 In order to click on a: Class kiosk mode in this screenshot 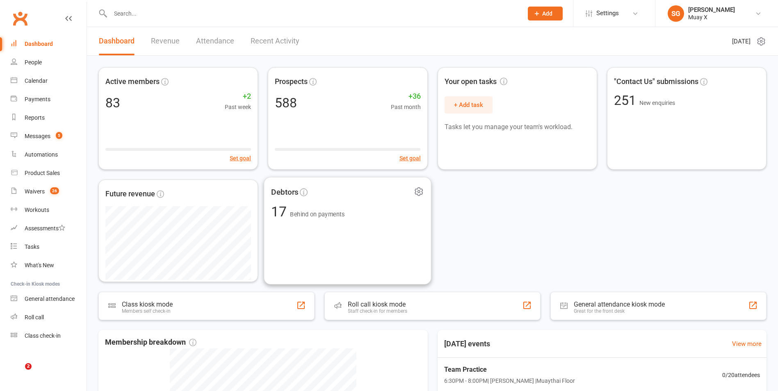, I will do `click(48, 336)`.